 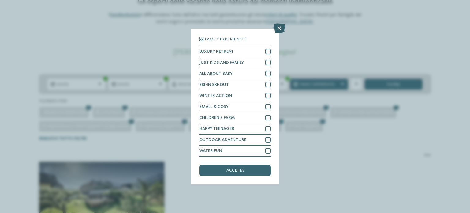 What do you see at coordinates (223, 140) in the screenshot?
I see `span: OUTDOOR ADVENTURE` at bounding box center [223, 140].